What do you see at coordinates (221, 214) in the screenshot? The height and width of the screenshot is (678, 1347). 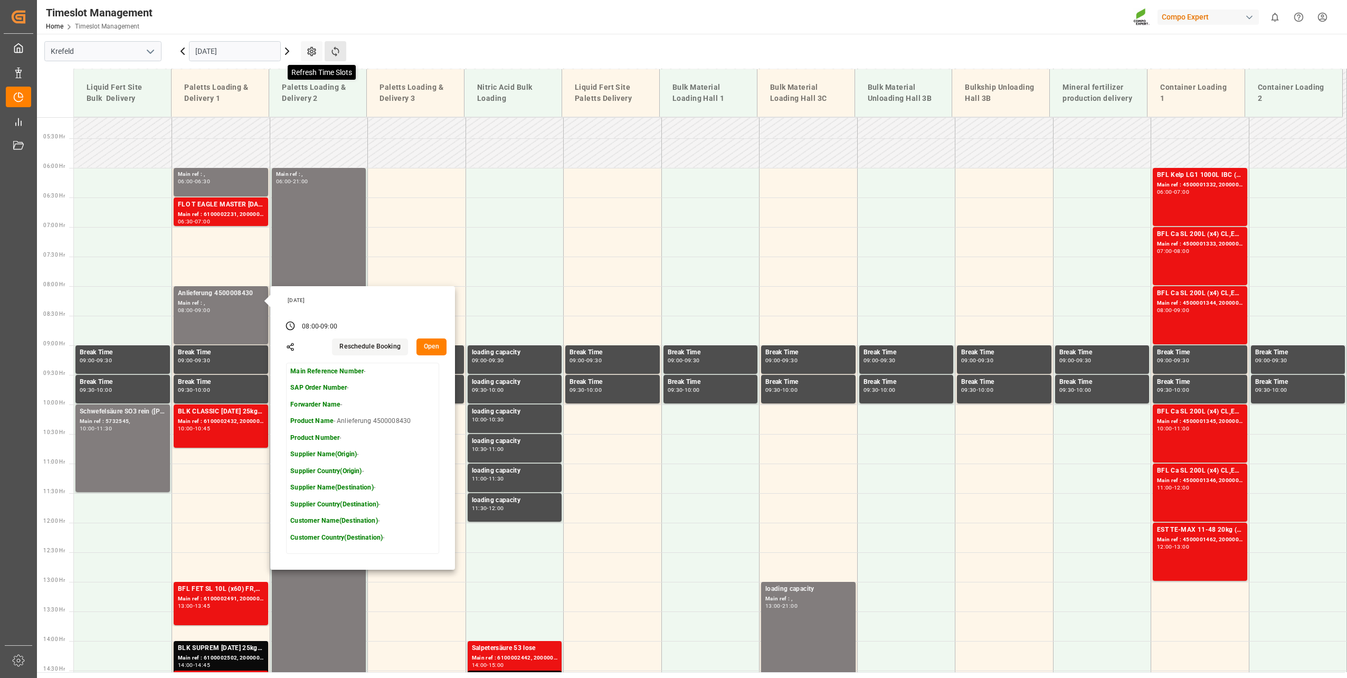 I see `div: Main ref : 6100002231, 2000001345` at bounding box center [221, 214].